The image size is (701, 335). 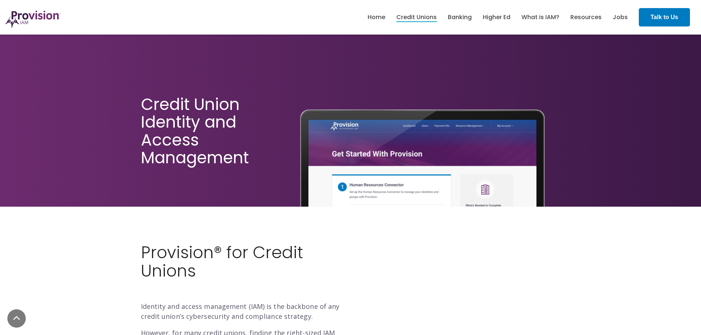 What do you see at coordinates (664, 17) in the screenshot?
I see `strong: Talk to Us` at bounding box center [664, 17].